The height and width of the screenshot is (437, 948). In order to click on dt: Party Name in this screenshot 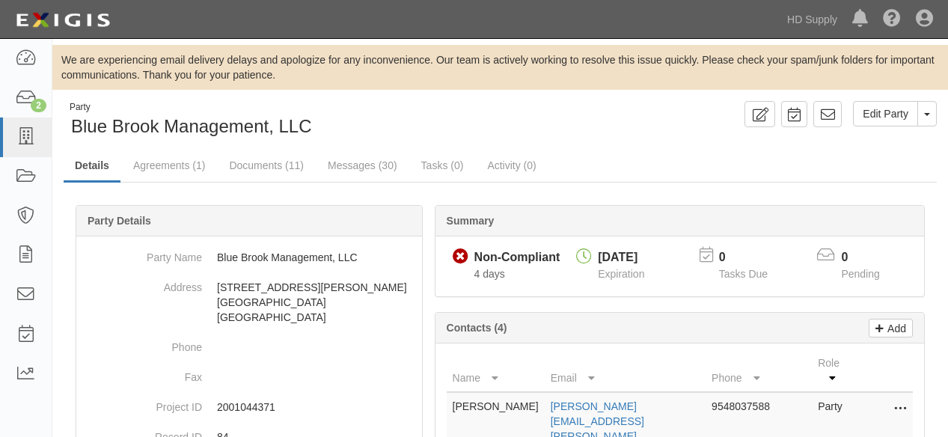, I will do `click(142, 254)`.